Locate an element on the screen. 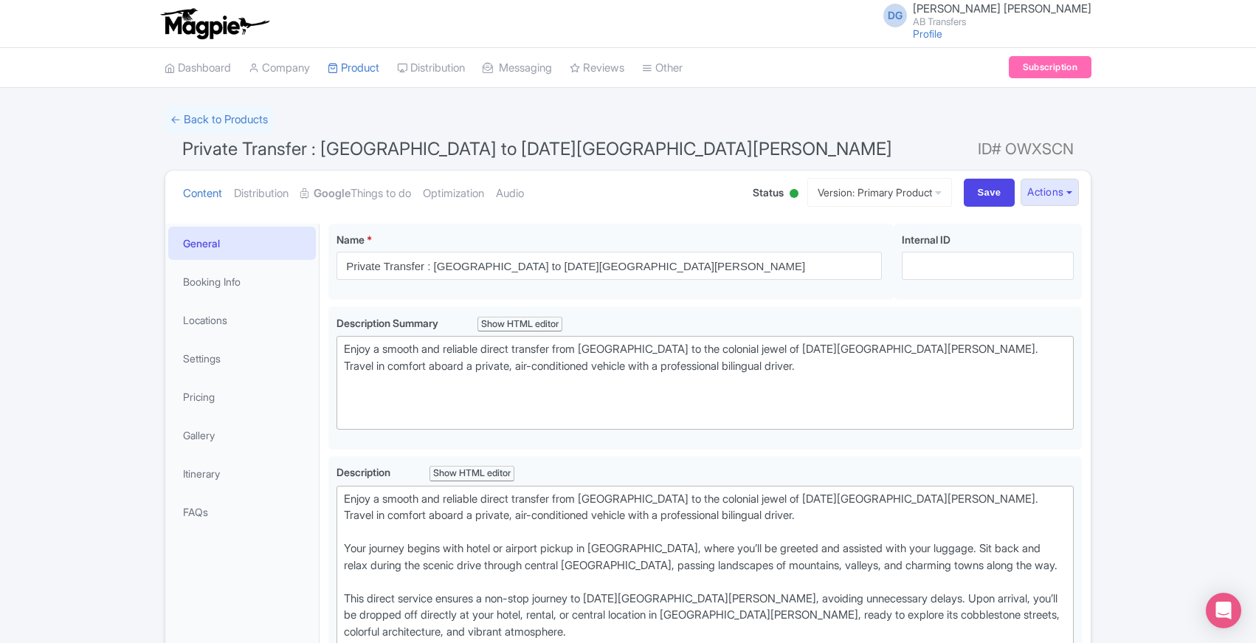  span: Description is located at coordinates (365, 472).